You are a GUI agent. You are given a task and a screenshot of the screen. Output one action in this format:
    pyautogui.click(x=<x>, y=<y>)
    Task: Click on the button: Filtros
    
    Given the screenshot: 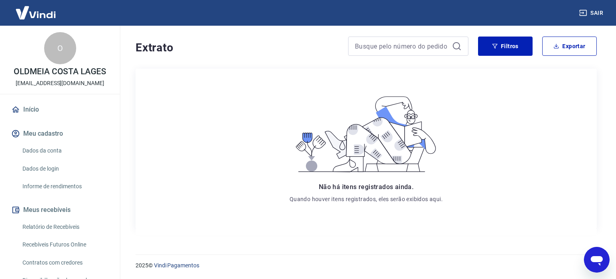 What is the action you would take?
    pyautogui.click(x=505, y=46)
    